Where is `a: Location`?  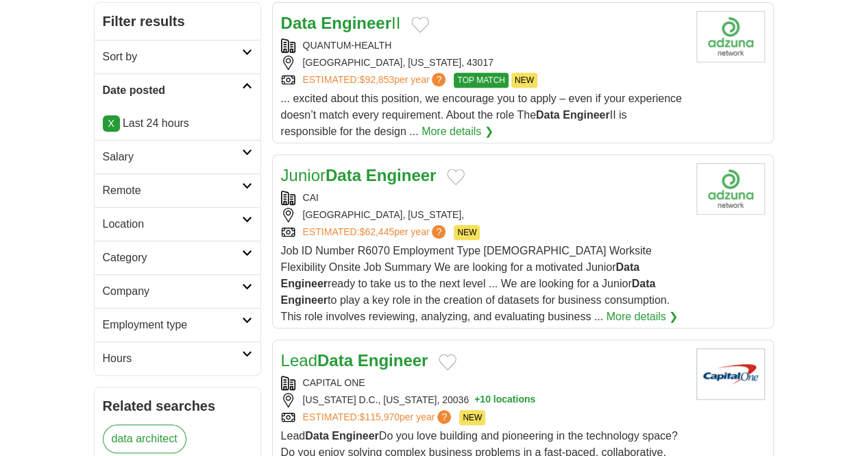 a: Location is located at coordinates (178, 223).